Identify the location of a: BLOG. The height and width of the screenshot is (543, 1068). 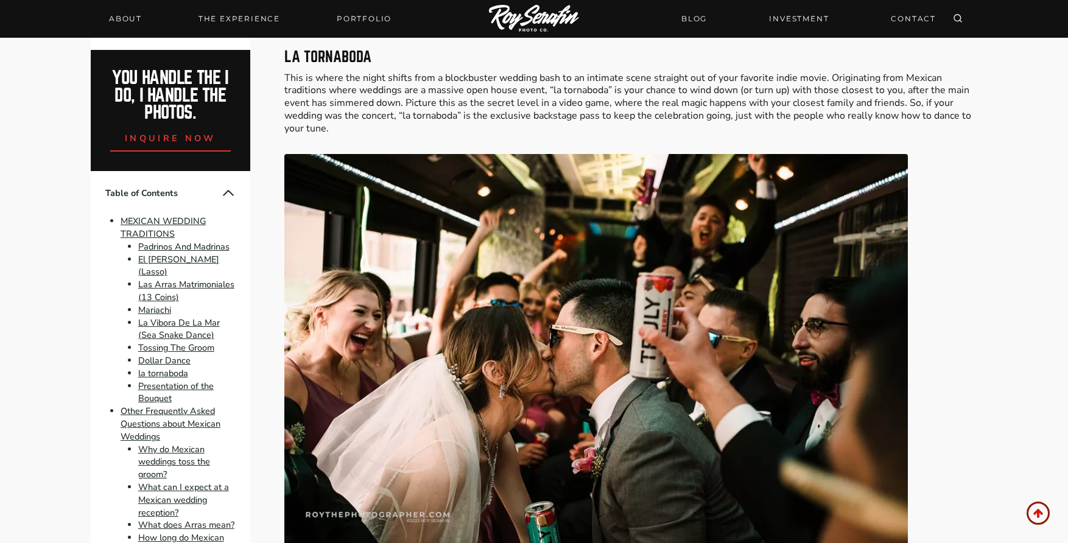
(694, 18).